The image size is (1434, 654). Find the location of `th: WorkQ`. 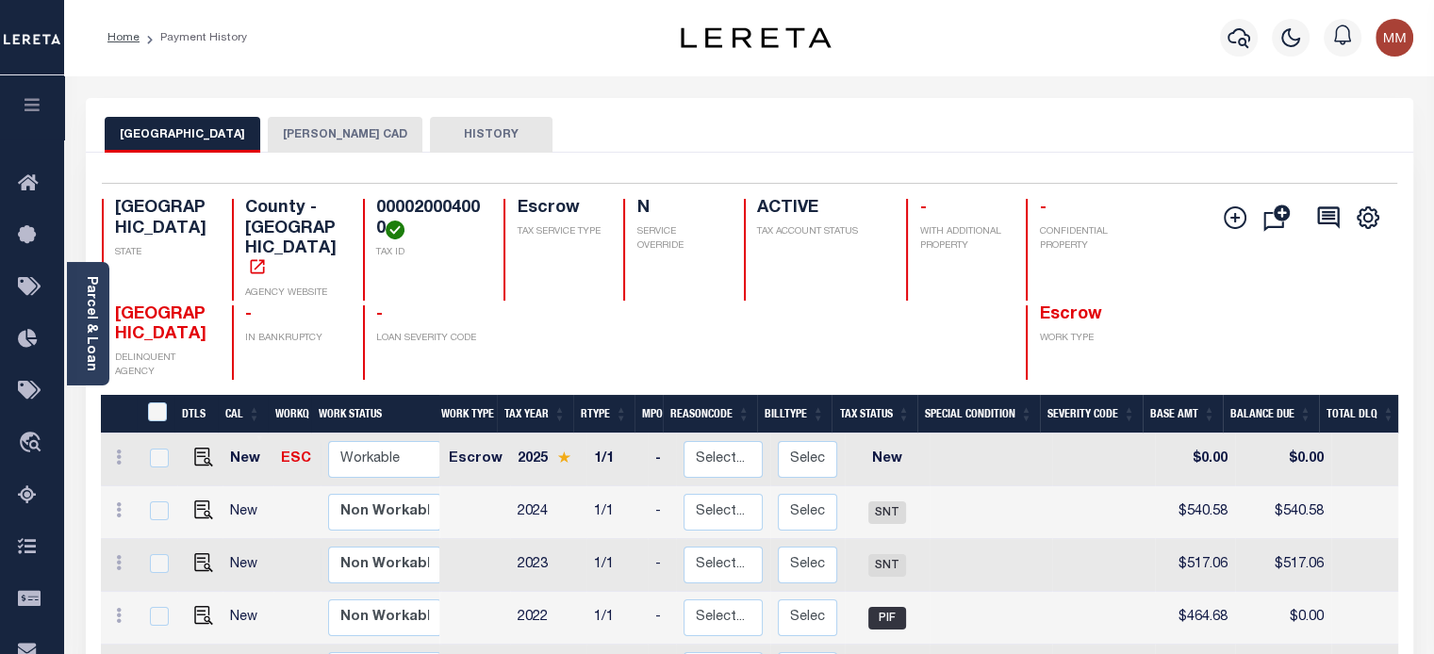

th: WorkQ is located at coordinates (289, 414).